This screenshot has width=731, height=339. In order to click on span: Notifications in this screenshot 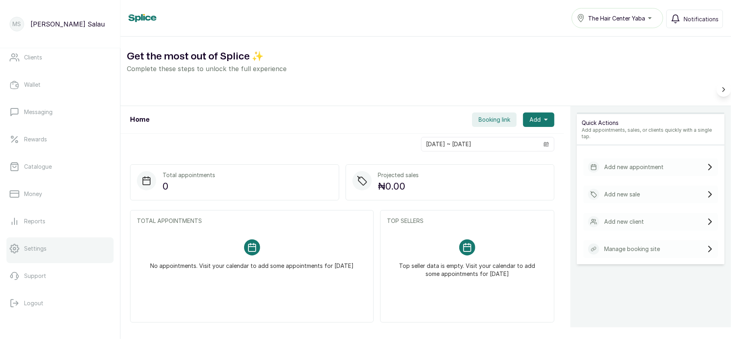, I will do `click(701, 19)`.